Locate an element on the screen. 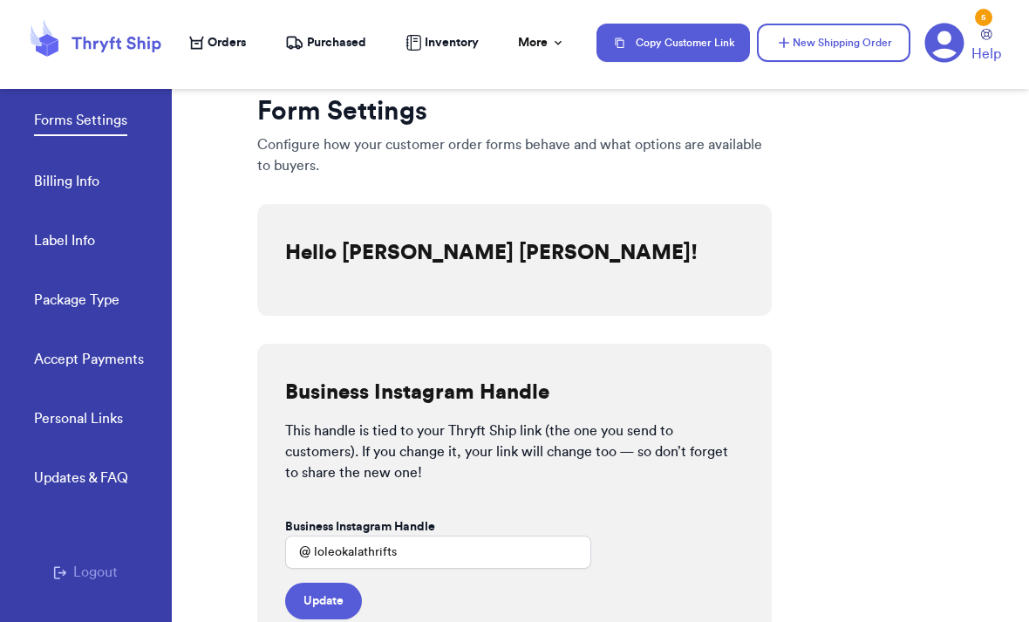 This screenshot has height=622, width=1029. button: New Shipping Order is located at coordinates (834, 43).